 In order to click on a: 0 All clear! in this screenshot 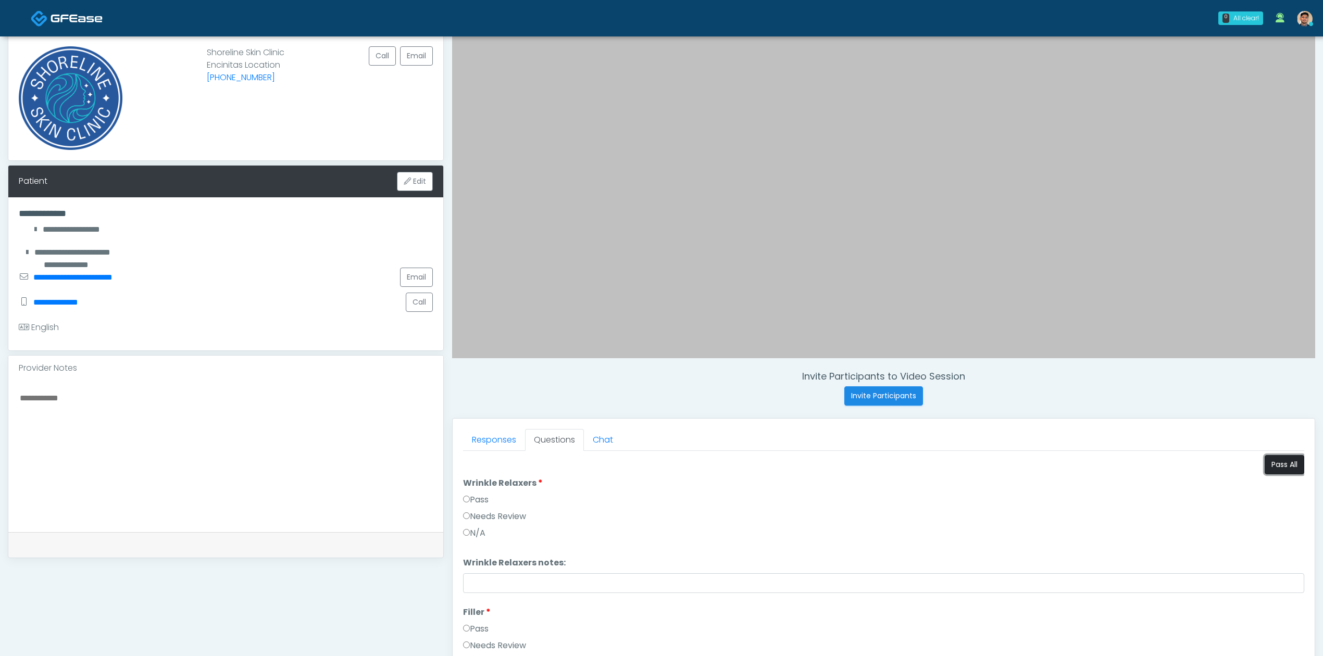, I will do `click(1241, 18)`.